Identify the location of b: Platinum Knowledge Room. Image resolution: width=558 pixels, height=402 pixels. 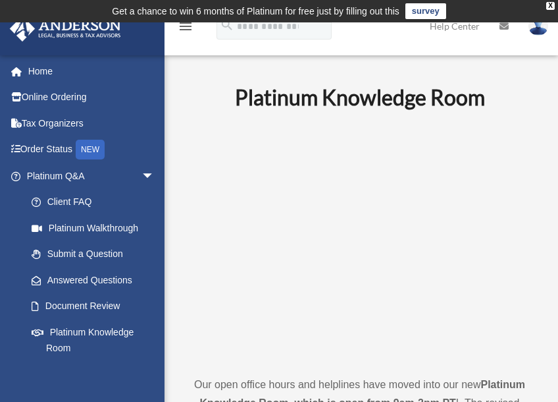
(360, 97).